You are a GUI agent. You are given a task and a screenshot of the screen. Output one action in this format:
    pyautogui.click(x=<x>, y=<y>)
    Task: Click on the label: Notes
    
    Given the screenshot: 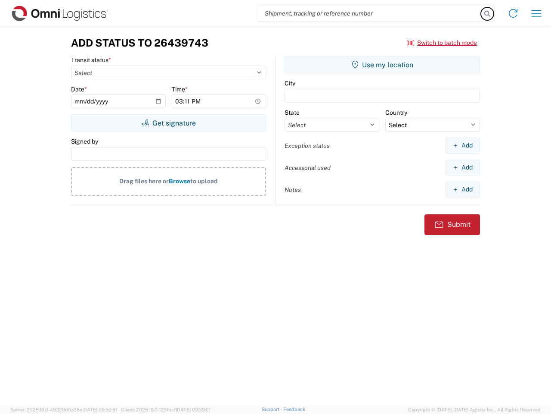 What is the action you would take?
    pyautogui.click(x=293, y=190)
    